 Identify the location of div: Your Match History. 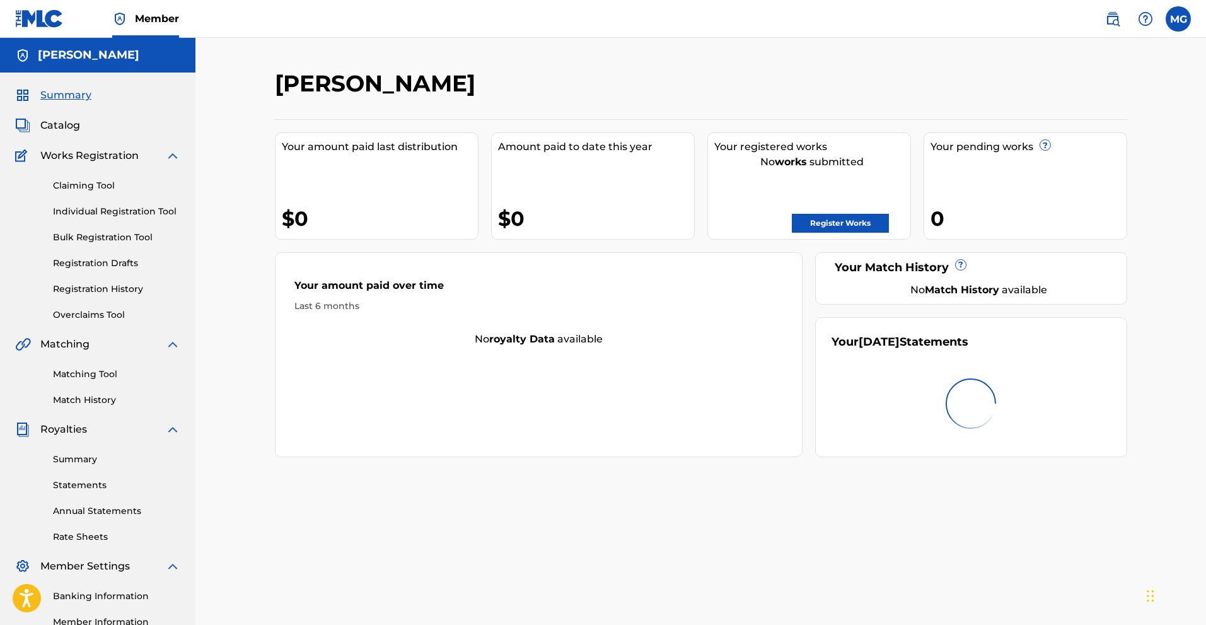
(971, 267).